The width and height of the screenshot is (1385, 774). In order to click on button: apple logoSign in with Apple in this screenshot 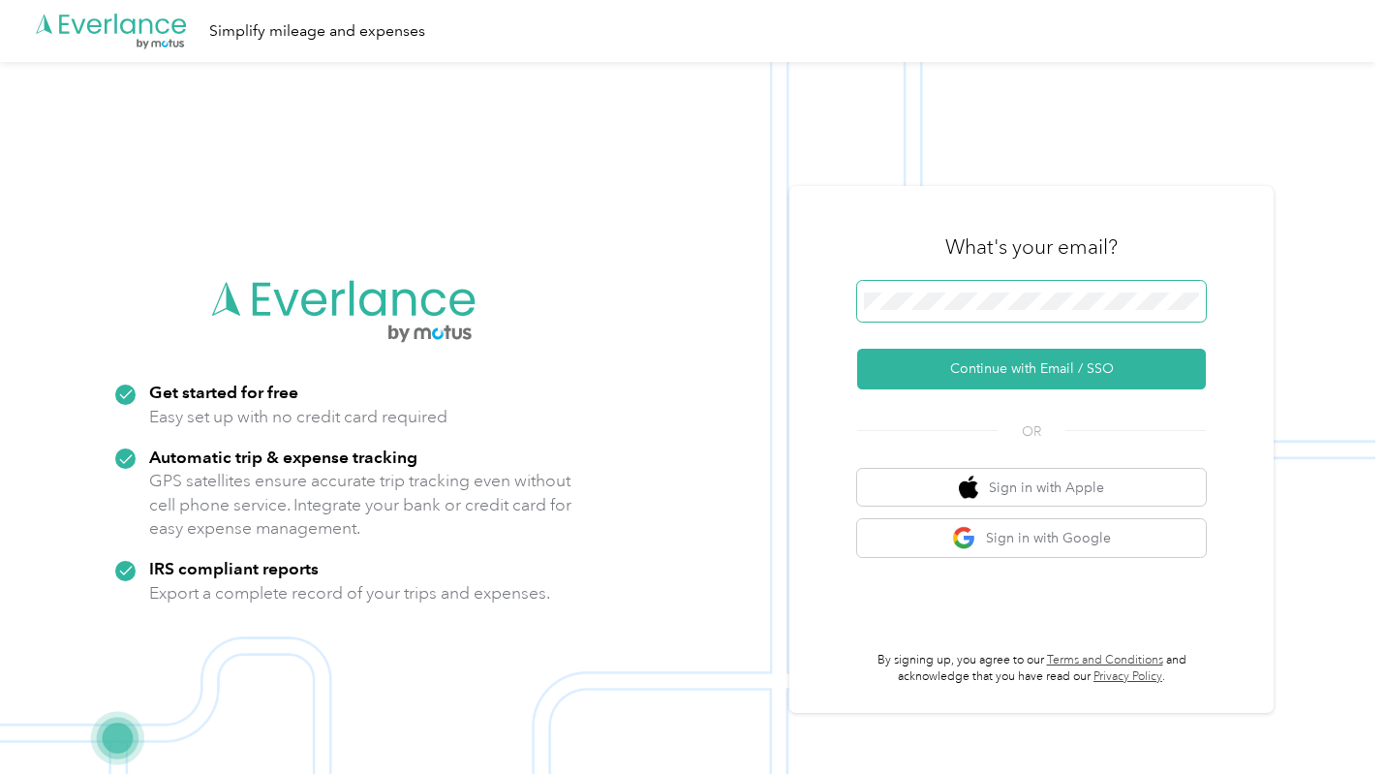, I will do `click(1031, 487)`.